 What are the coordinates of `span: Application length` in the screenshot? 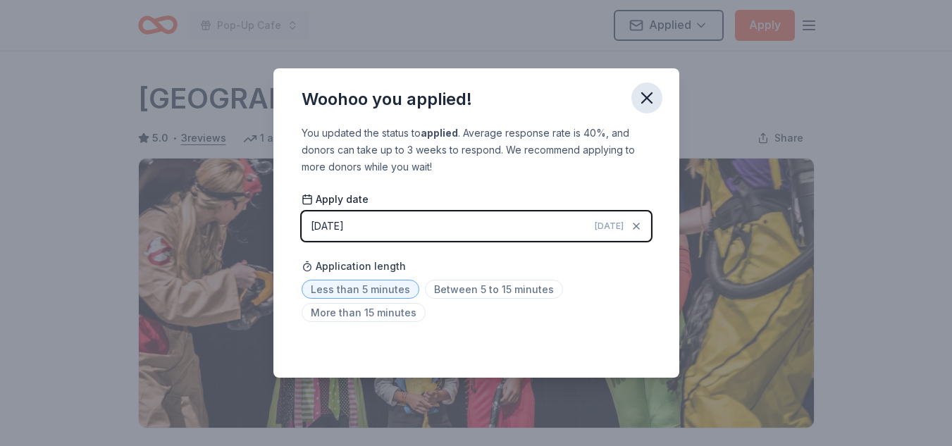 It's located at (354, 266).